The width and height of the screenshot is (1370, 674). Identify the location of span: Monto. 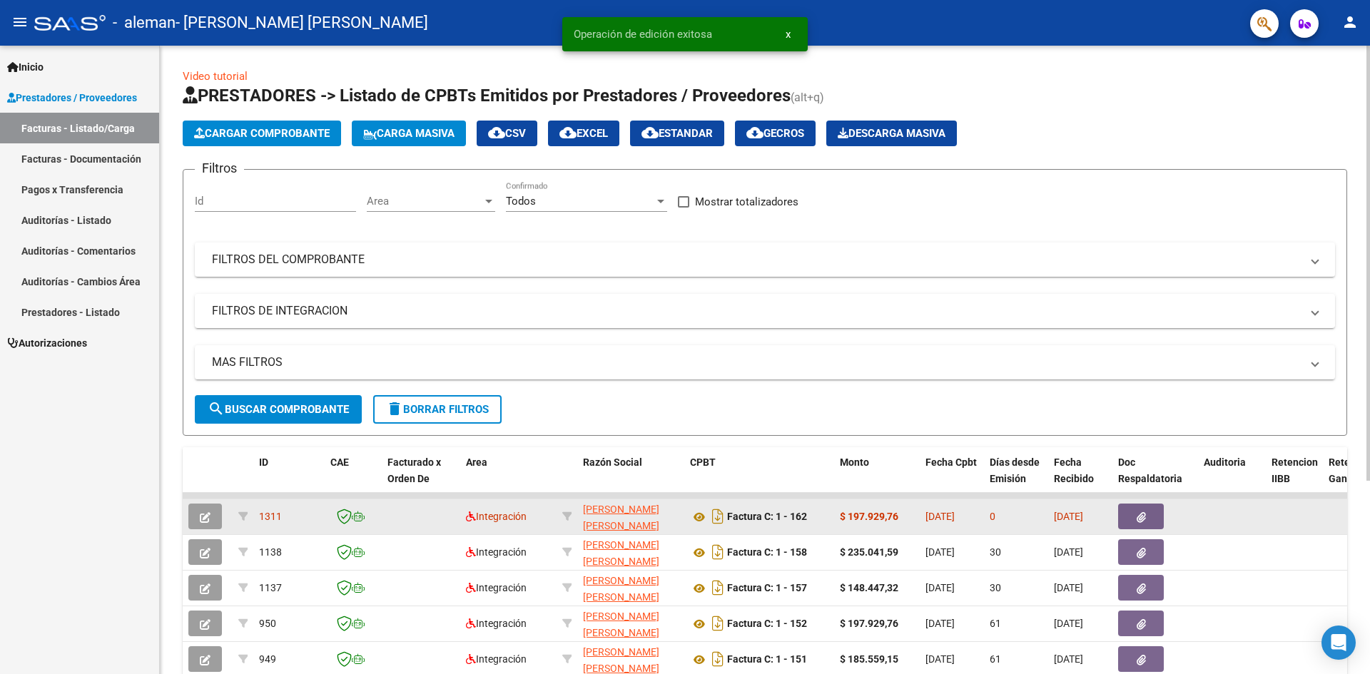
(854, 462).